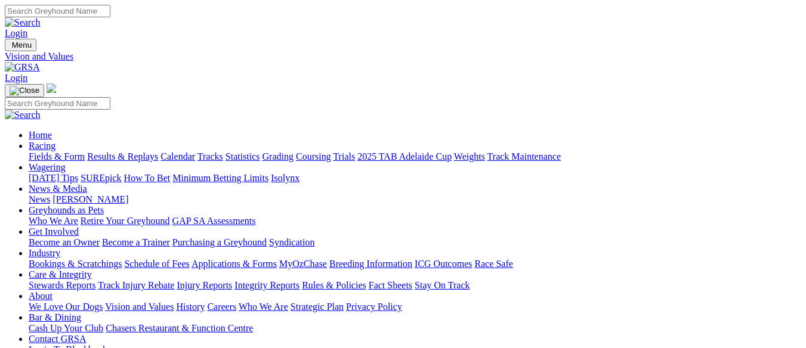 Image resolution: width=806 pixels, height=348 pixels. What do you see at coordinates (374, 307) in the screenshot?
I see `a: Privacy Policy` at bounding box center [374, 307].